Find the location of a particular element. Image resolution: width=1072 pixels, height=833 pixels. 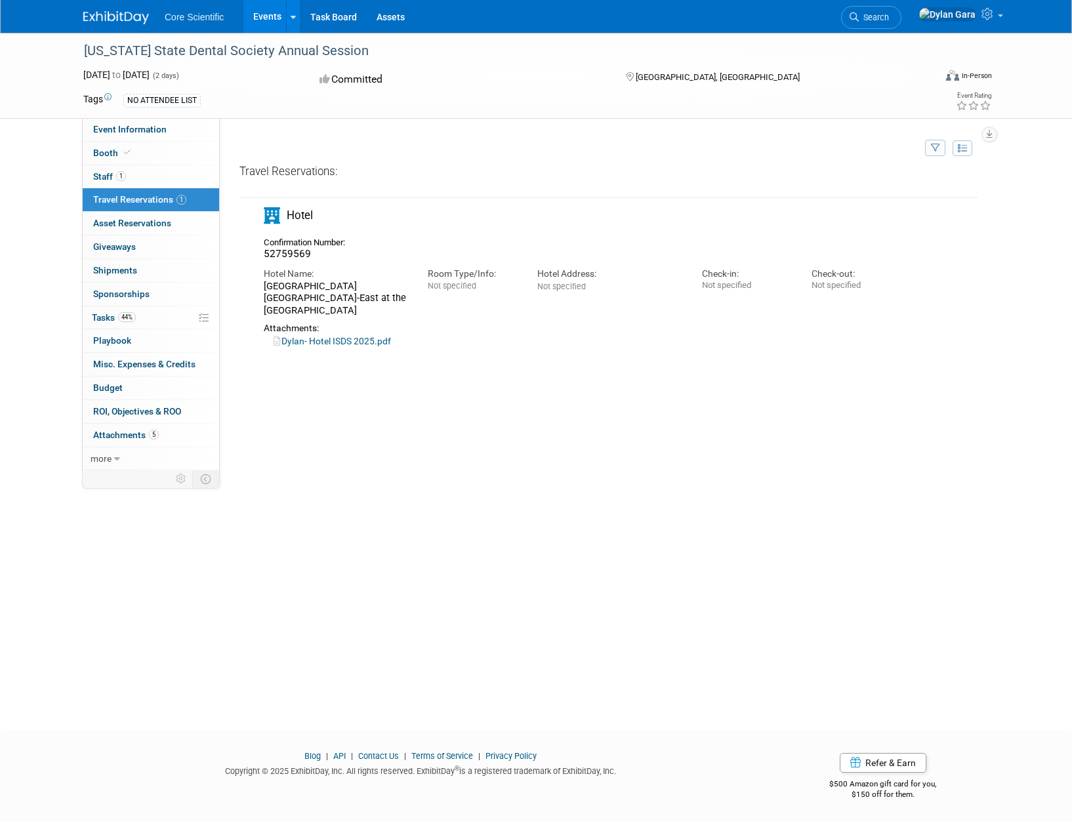

span: Booth is located at coordinates (113, 153).